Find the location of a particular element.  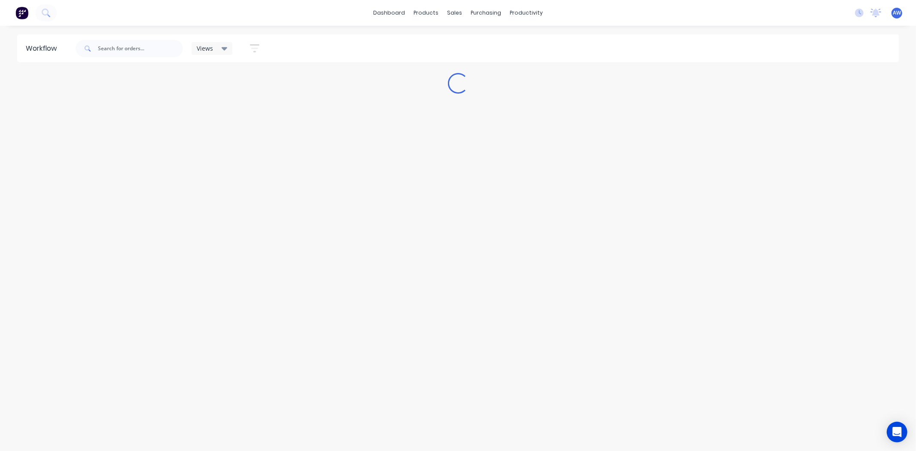

img: Factory is located at coordinates (22, 13).